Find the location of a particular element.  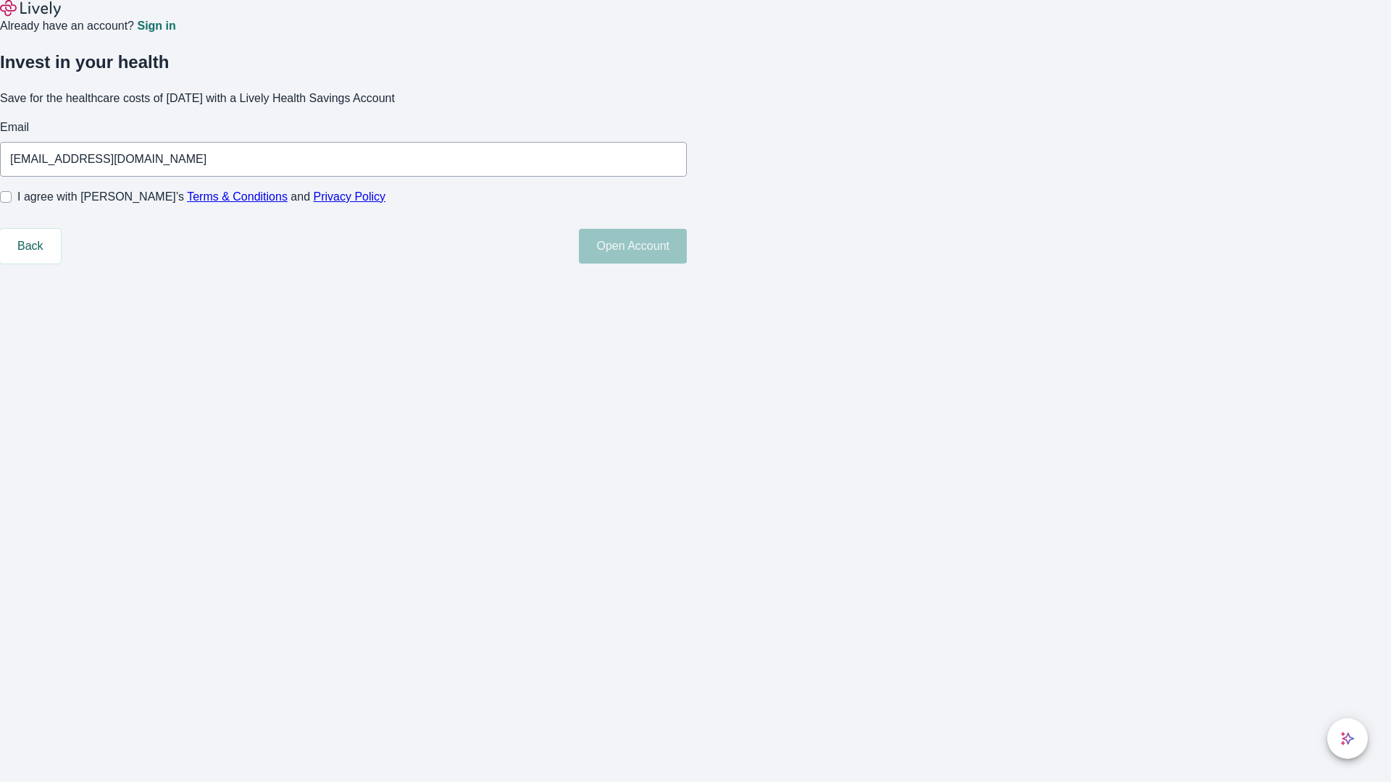

div: Sign in is located at coordinates (156, 26).